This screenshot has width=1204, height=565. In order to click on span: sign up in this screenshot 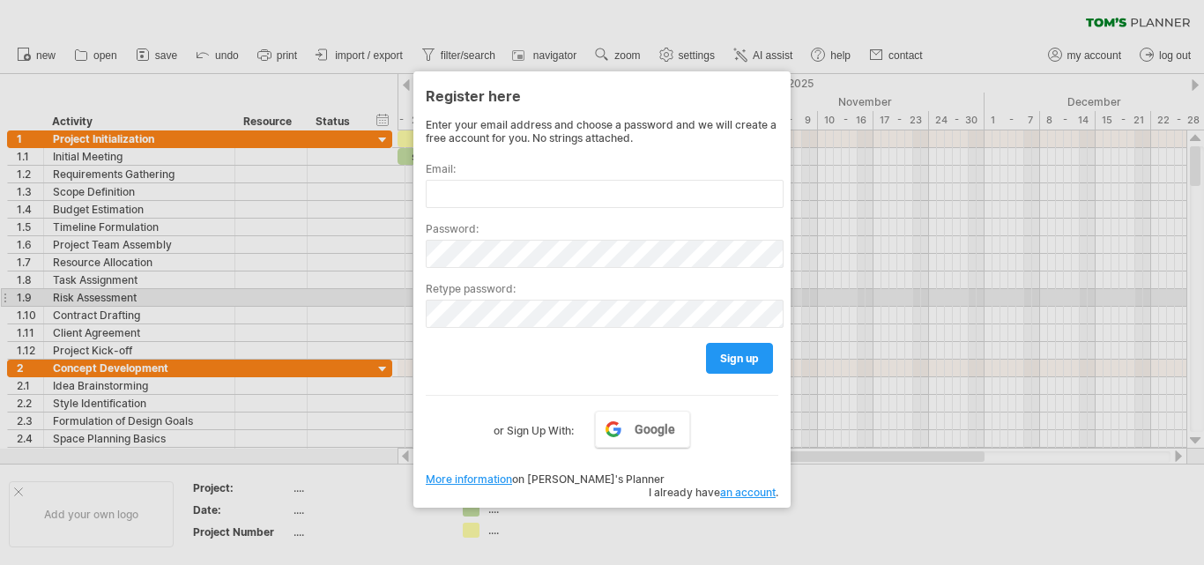, I will do `click(740, 358)`.